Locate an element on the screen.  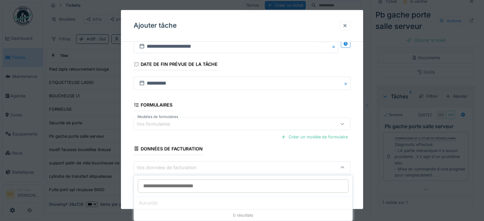
div: Vos formulaires is located at coordinates (158, 124).